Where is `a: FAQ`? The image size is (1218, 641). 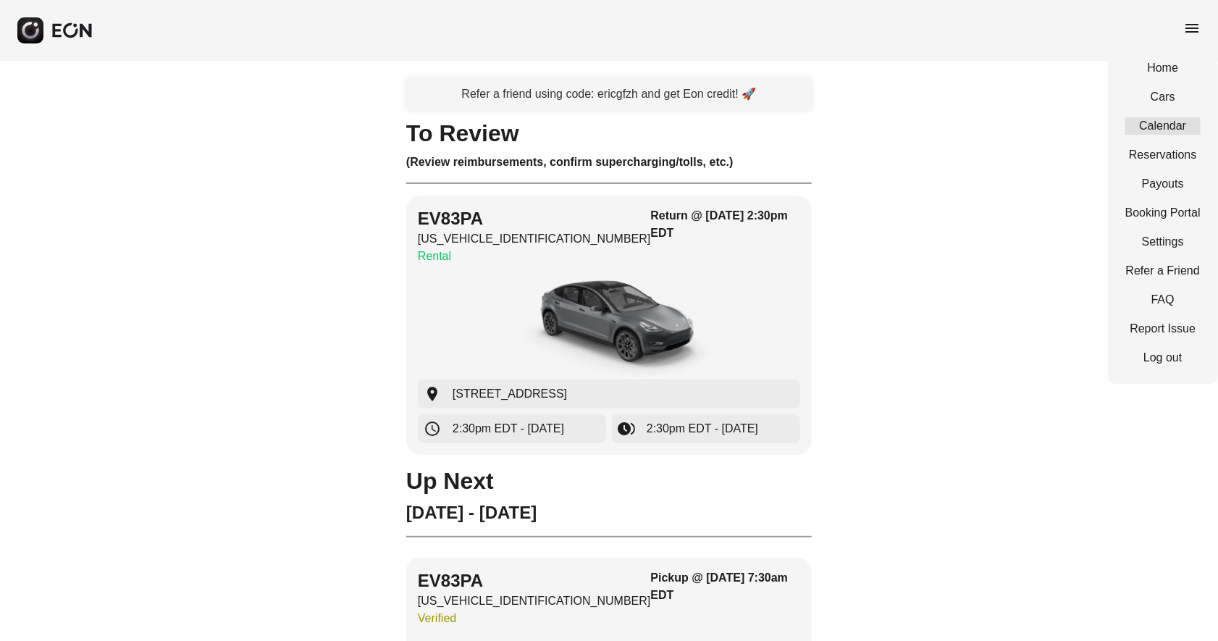 a: FAQ is located at coordinates (1163, 300).